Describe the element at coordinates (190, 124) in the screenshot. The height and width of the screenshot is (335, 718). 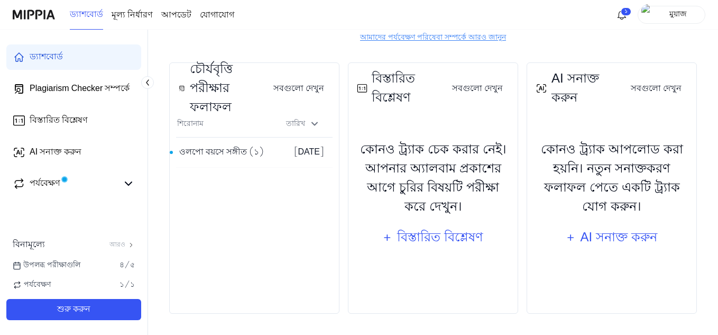
I see `font: শিরোনাম` at that location.